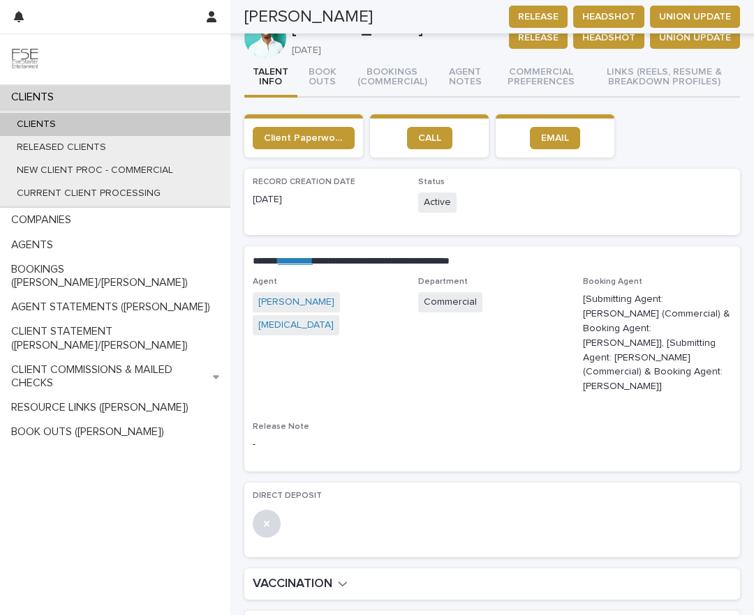 This screenshot has width=754, height=615. Describe the element at coordinates (304, 138) in the screenshot. I see `span: Client Paperwork Link` at that location.